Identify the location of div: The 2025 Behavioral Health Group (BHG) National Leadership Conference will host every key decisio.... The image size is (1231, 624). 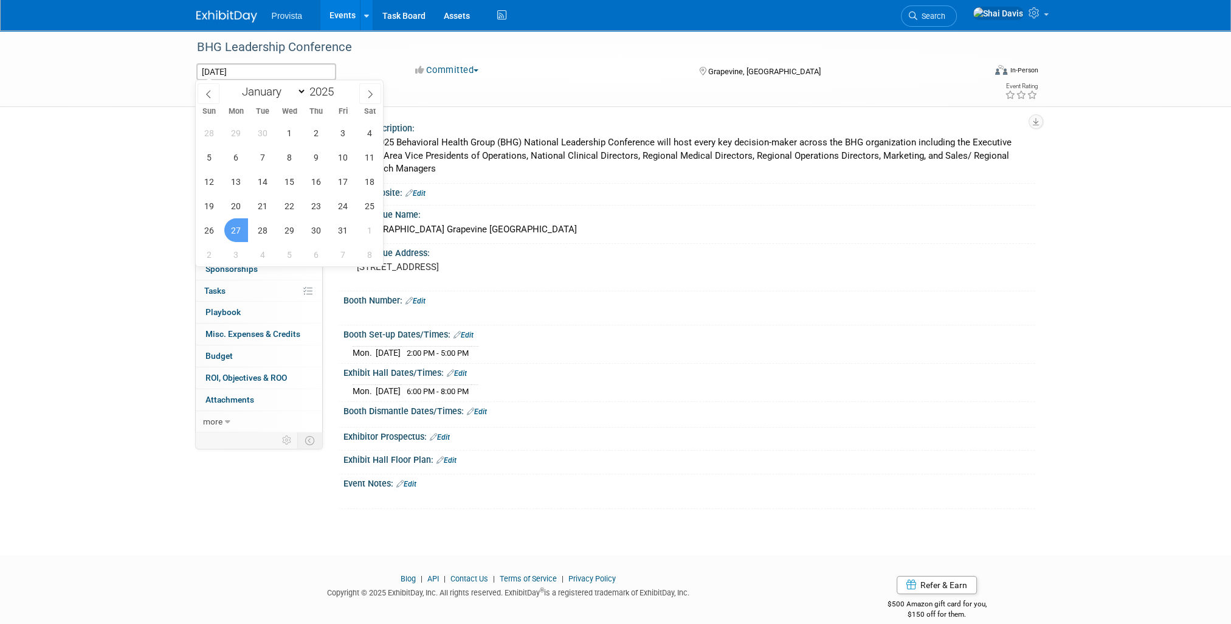
(689, 156).